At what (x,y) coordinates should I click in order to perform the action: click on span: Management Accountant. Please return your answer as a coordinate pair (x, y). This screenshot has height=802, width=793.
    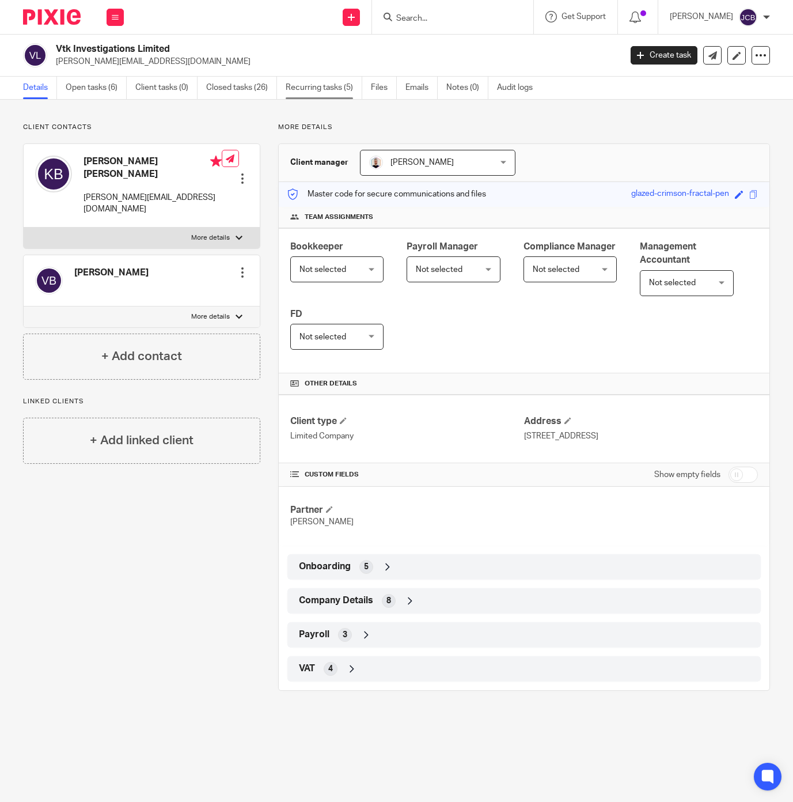
    Looking at the image, I should click on (668, 253).